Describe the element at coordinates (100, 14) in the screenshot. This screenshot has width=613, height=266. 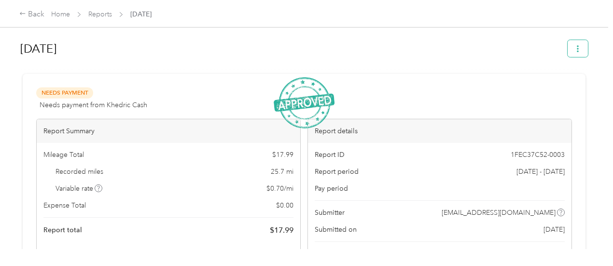
I see `a: Reports` at that location.